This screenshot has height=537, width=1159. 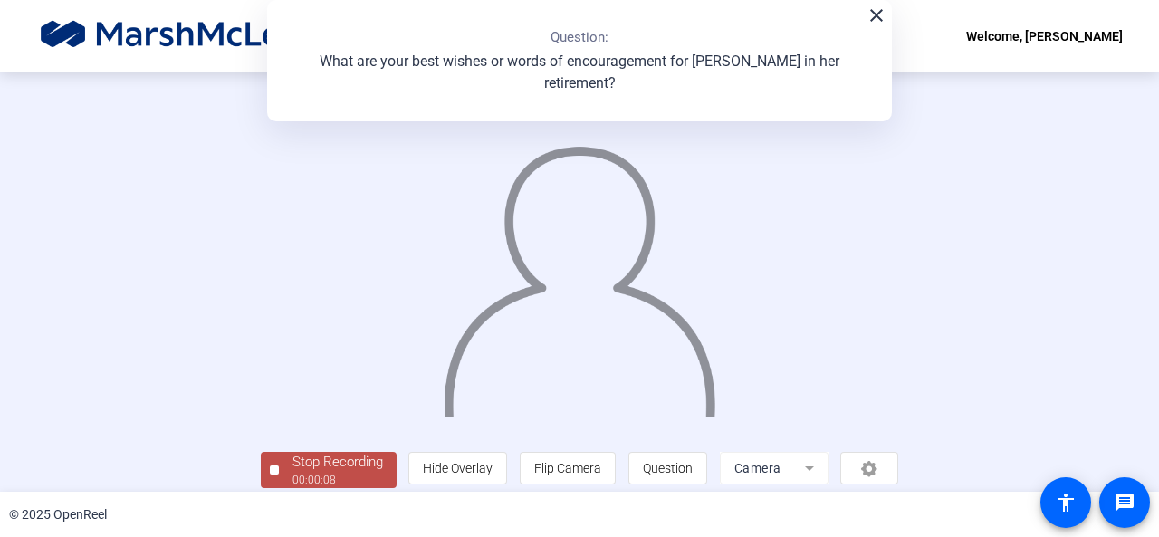 I want to click on button: Hide Overlay, so click(x=457, y=468).